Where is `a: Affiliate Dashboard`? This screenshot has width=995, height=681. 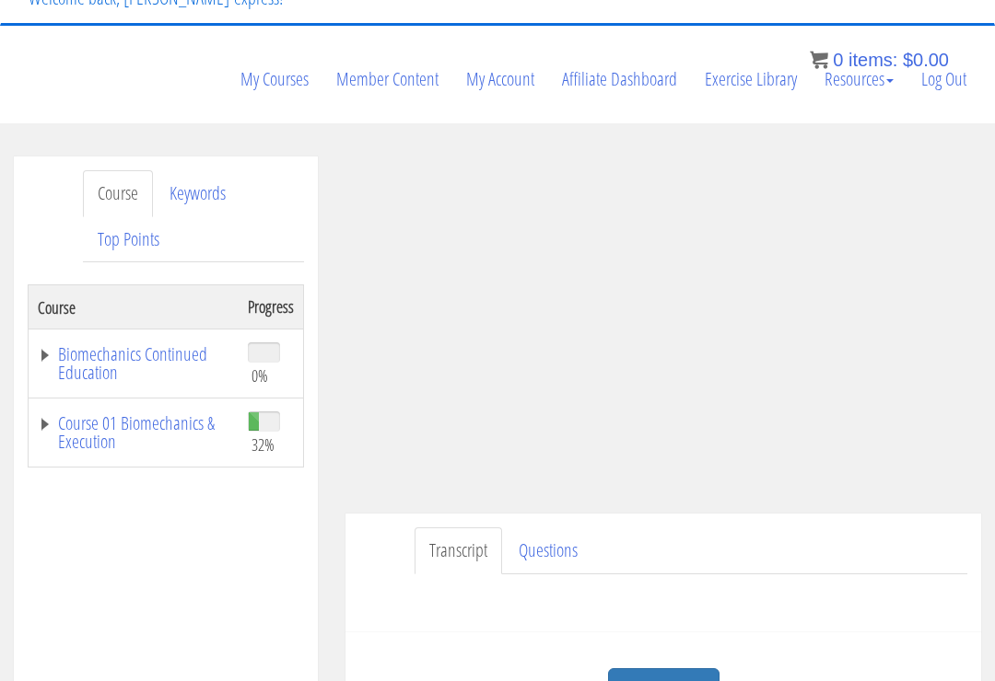
a: Affiliate Dashboard is located at coordinates (619, 79).